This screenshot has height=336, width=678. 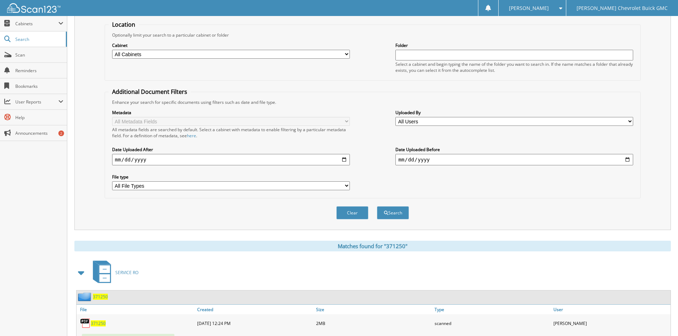 What do you see at coordinates (374, 323) in the screenshot?
I see `div: 2MB` at bounding box center [374, 323].